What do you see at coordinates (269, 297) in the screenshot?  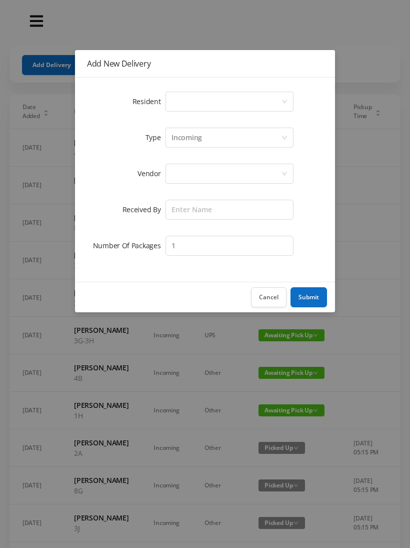 I see `button: Cancel` at bounding box center [269, 297].